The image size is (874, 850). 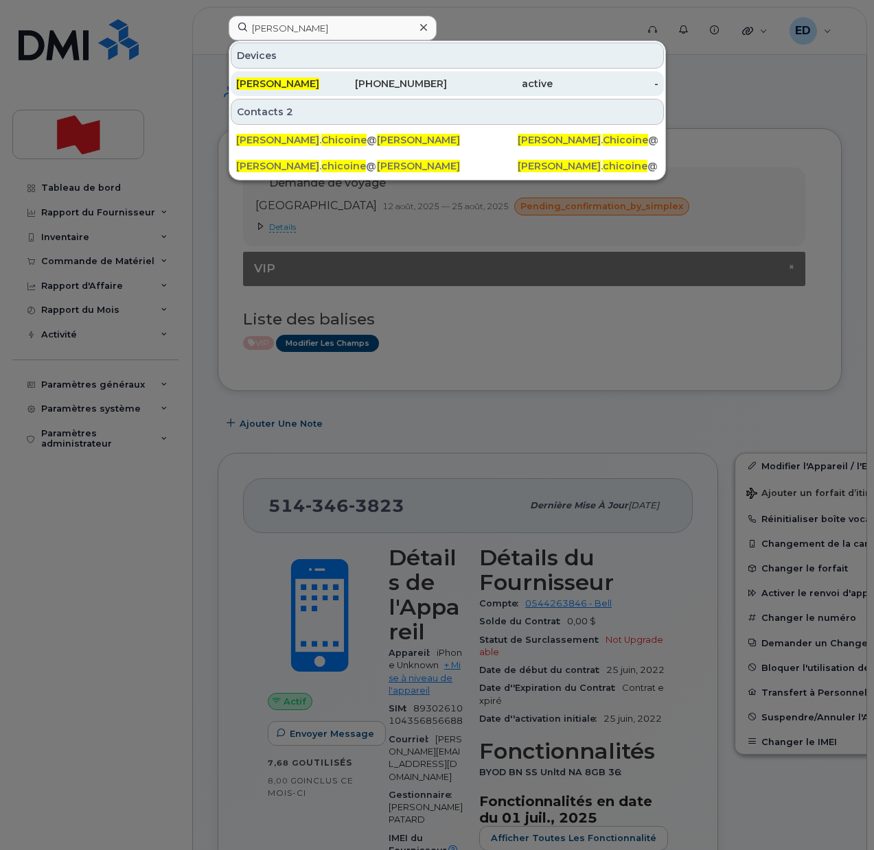 I want to click on div: Contacts, so click(x=447, y=112).